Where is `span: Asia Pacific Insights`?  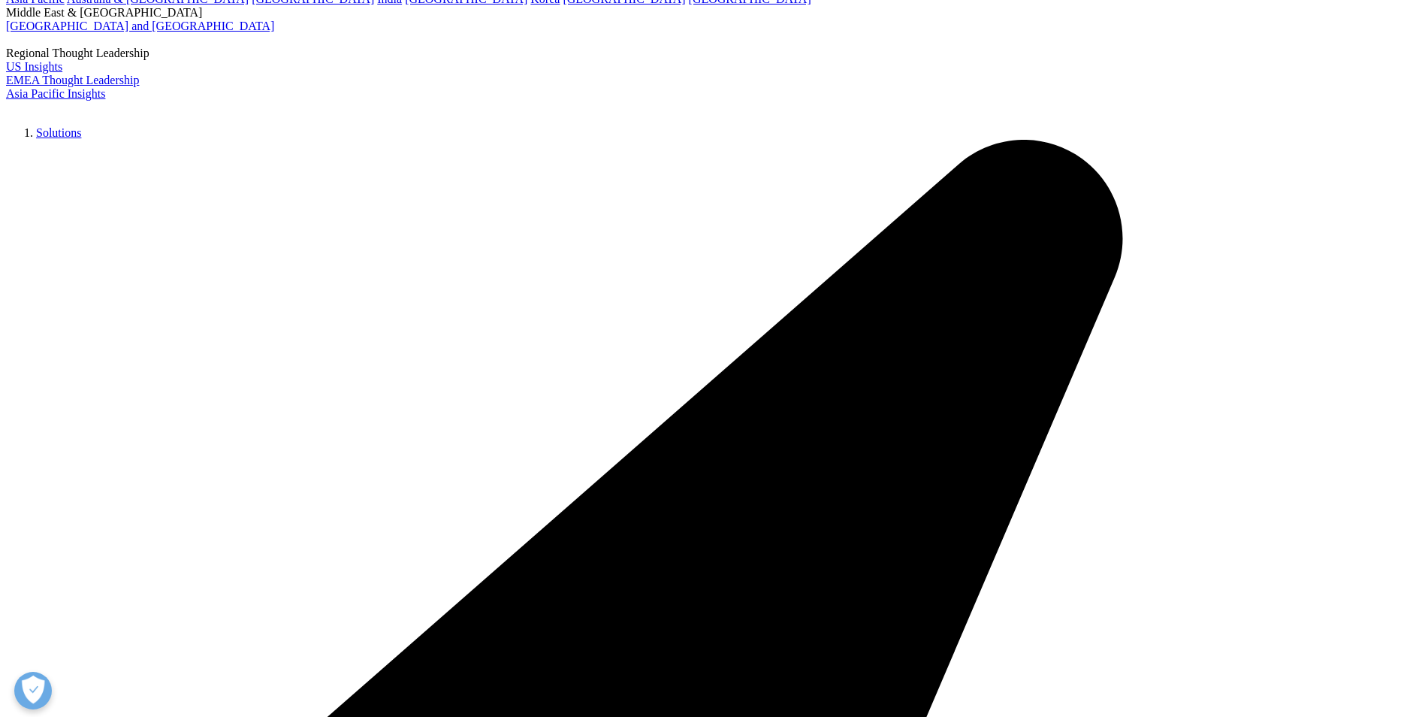 span: Asia Pacific Insights is located at coordinates (56, 93).